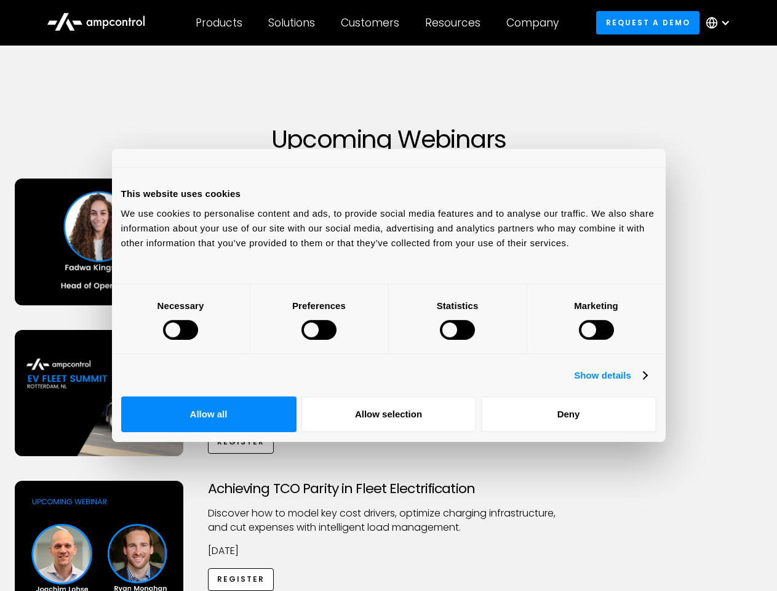  Describe the element at coordinates (532, 23) in the screenshot. I see `div: Company` at that location.